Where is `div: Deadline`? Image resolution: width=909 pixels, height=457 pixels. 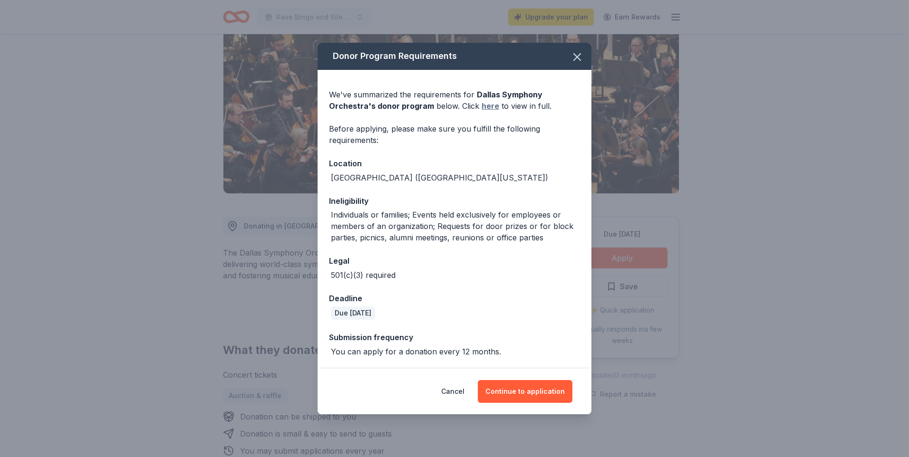
div: Deadline is located at coordinates (455, 299).